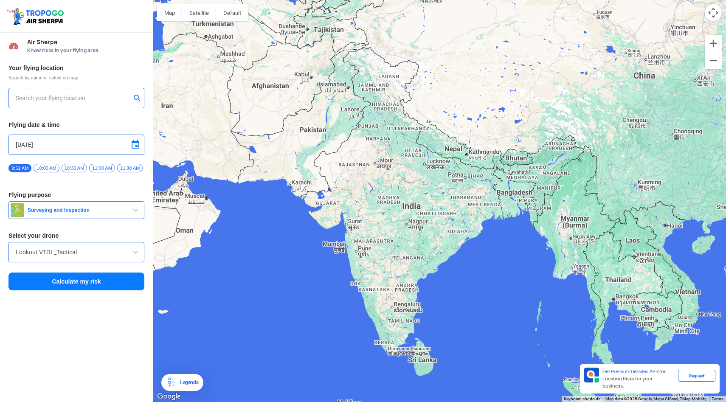  Describe the element at coordinates (73, 98) in the screenshot. I see `input: Search your flying location` at that location.